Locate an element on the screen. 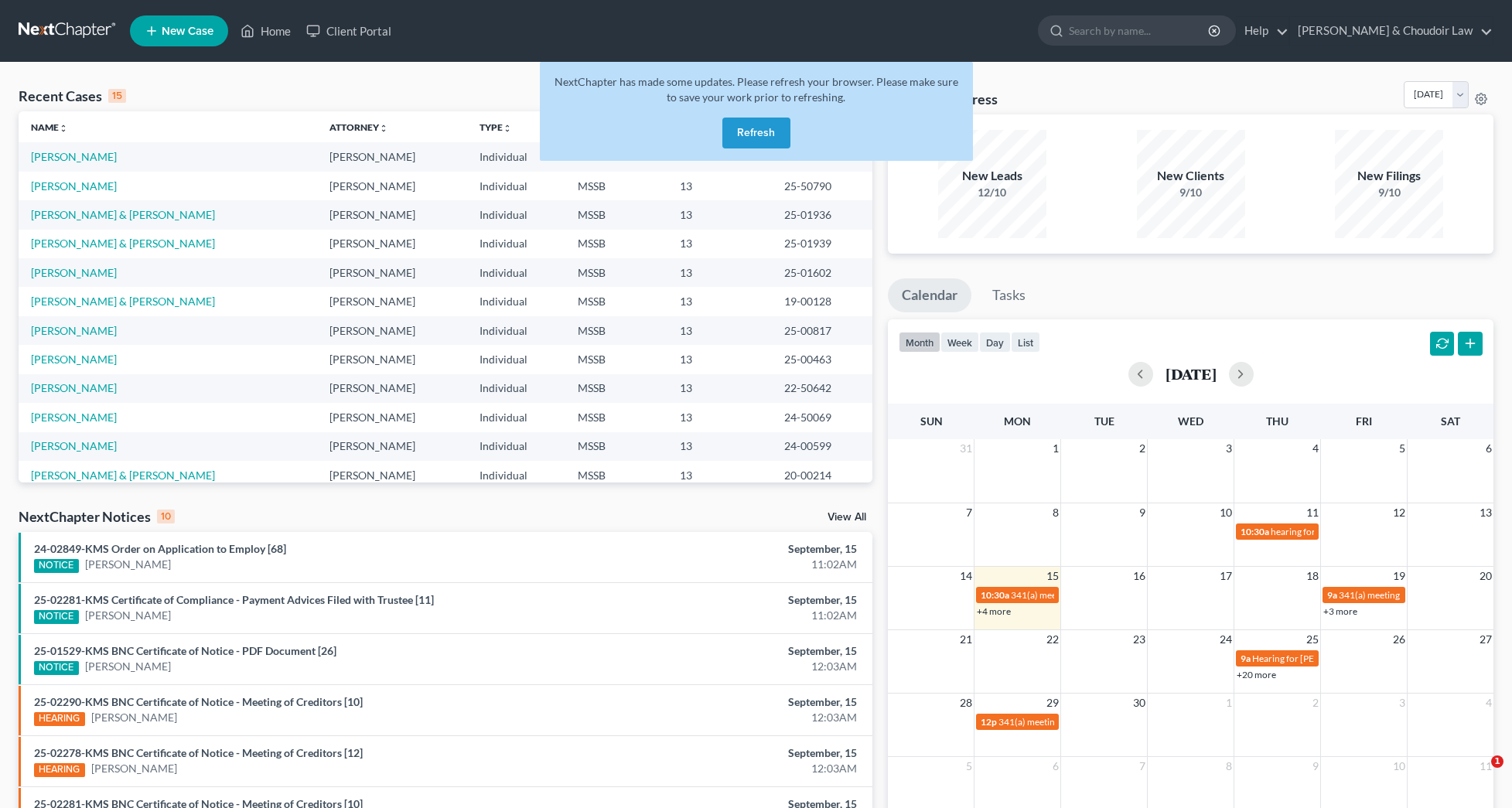 The height and width of the screenshot is (808, 1512). a: 25-02278-KMS BNC Certificate of Notice - Meeting of Creditors [12] is located at coordinates (198, 752).